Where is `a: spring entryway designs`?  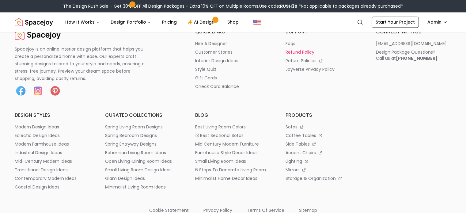 a: spring entryway designs is located at coordinates (143, 144).